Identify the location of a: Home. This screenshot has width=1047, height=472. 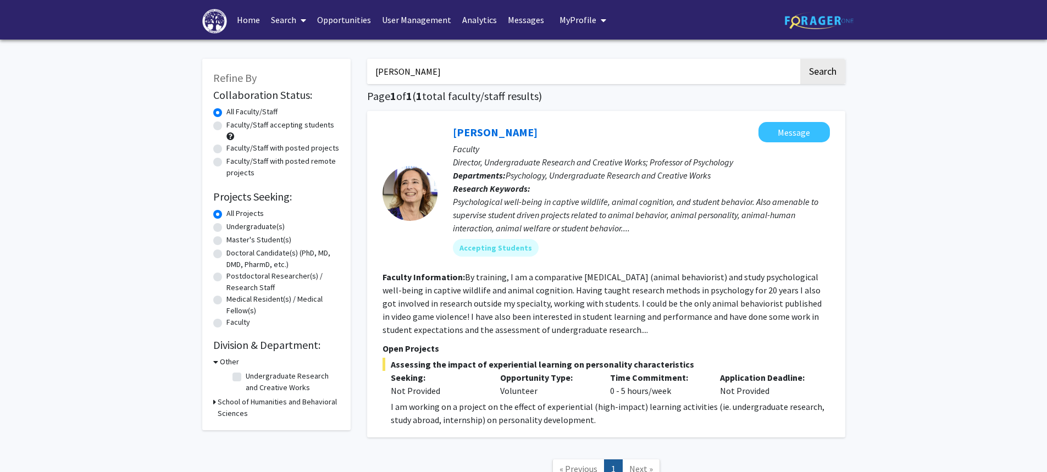
(249, 20).